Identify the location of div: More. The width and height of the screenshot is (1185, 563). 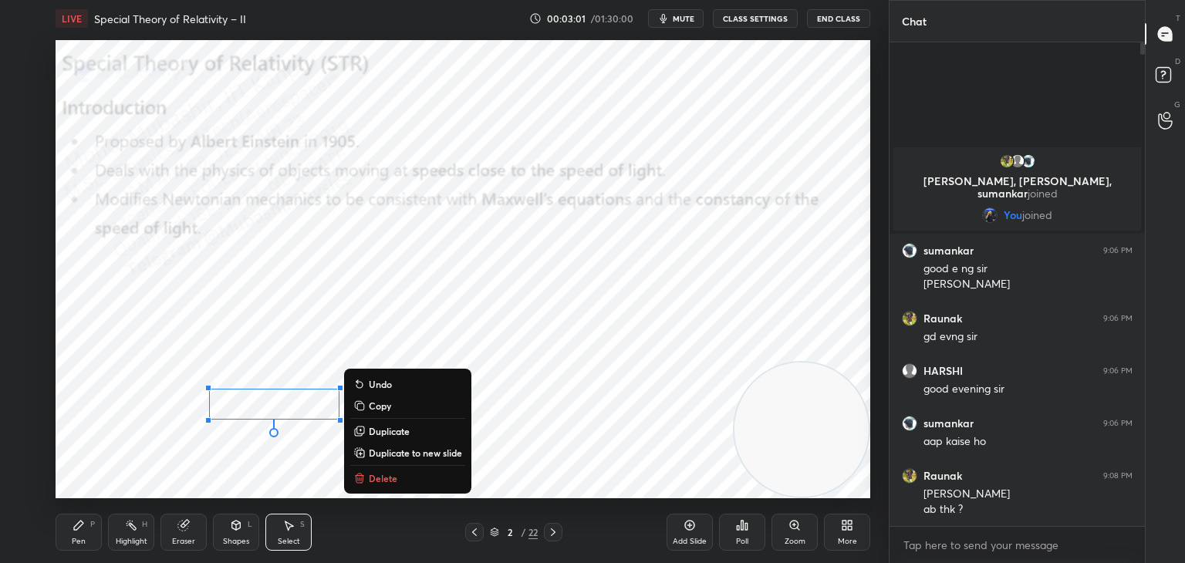
(847, 542).